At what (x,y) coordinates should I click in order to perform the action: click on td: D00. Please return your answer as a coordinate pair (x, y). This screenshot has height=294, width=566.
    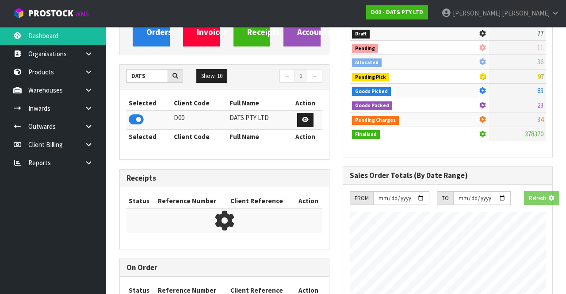
    Looking at the image, I should click on (199, 119).